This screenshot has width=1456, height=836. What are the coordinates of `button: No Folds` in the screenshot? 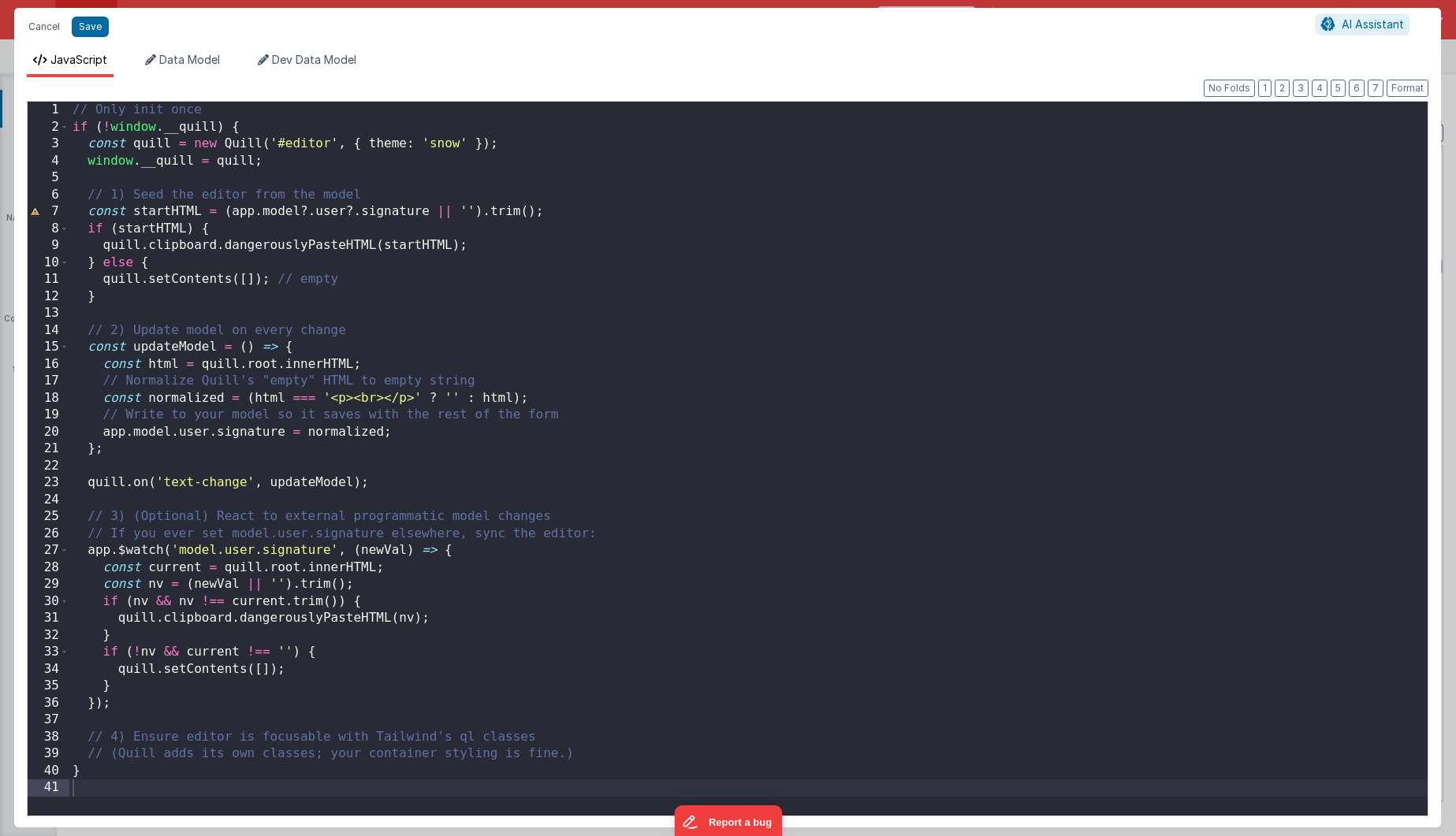 It's located at (1229, 88).